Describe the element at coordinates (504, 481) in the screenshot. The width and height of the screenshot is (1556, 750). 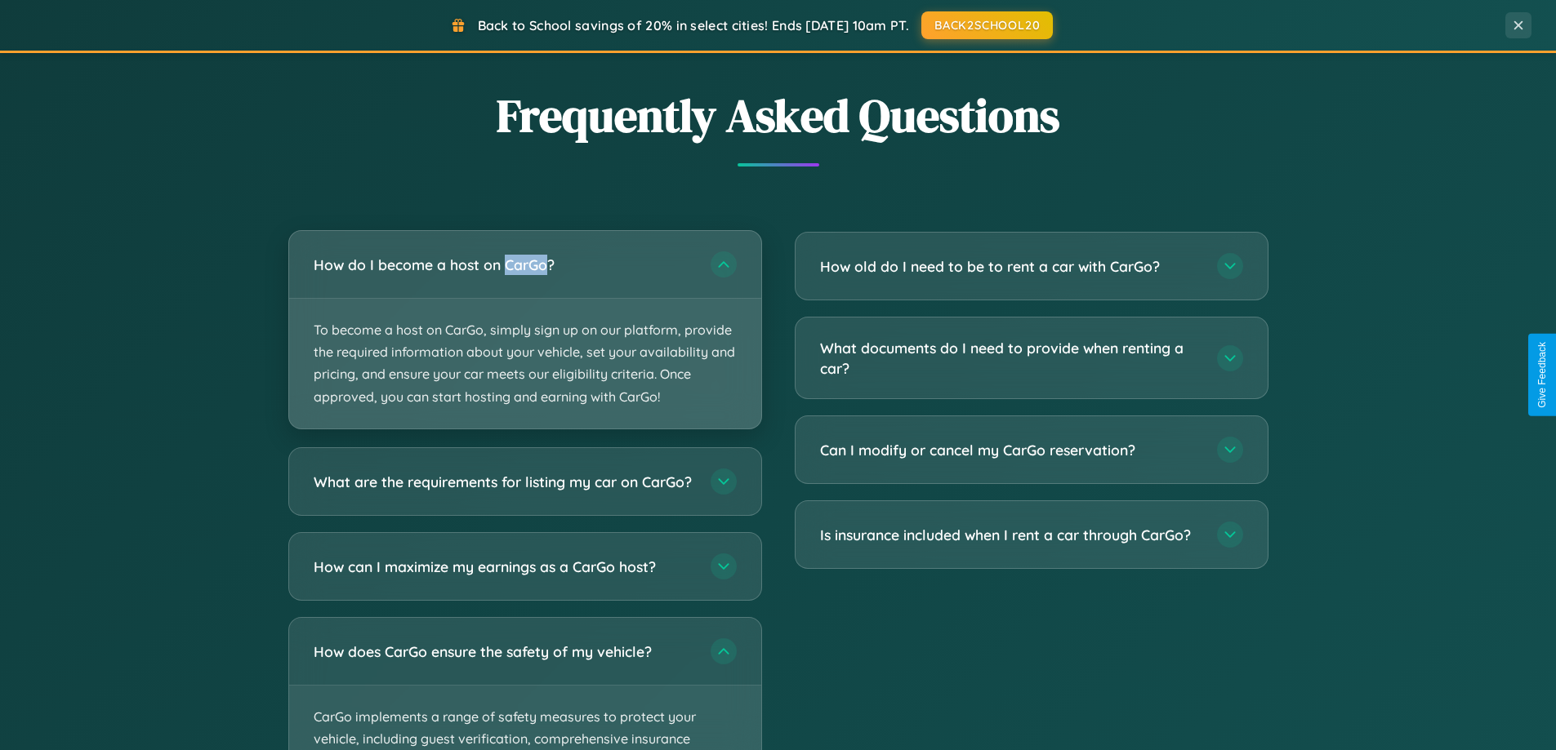
I see `h3: What are the requirements for listing my car on CarGo?` at that location.